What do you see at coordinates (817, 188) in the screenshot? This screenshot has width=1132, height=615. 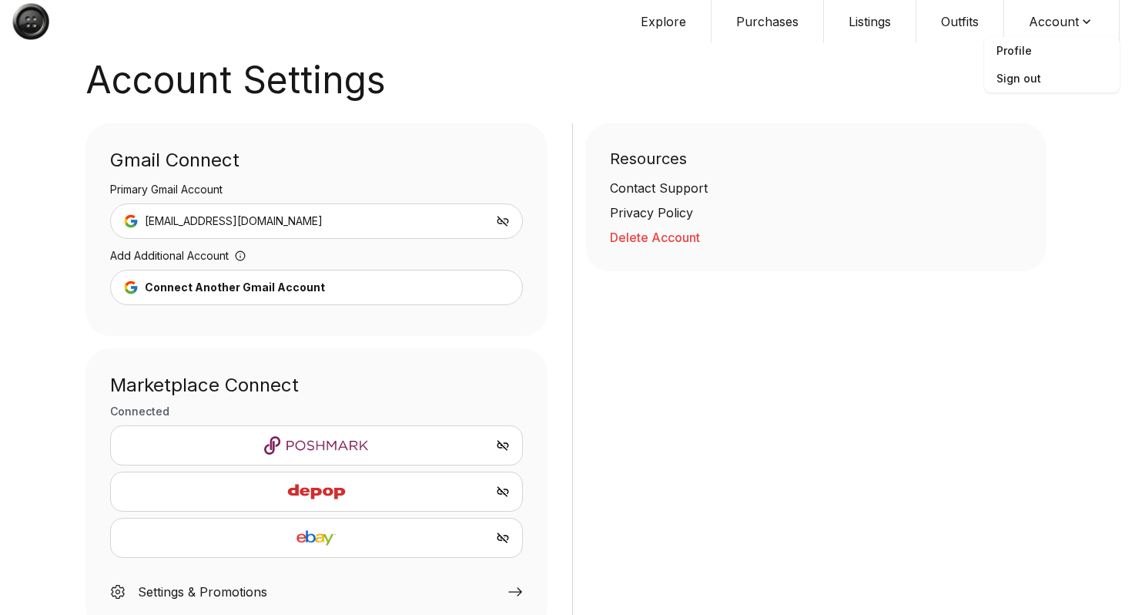 I see `div: Contact Support` at bounding box center [817, 188].